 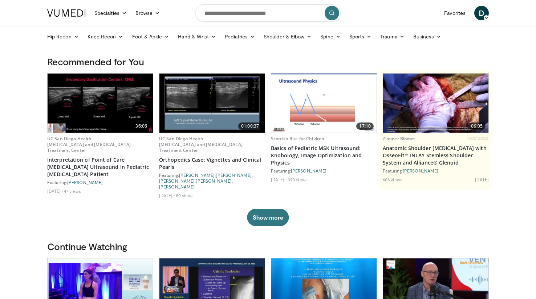 What do you see at coordinates (250, 126) in the screenshot?
I see `span: 01:00:37` at bounding box center [250, 126].